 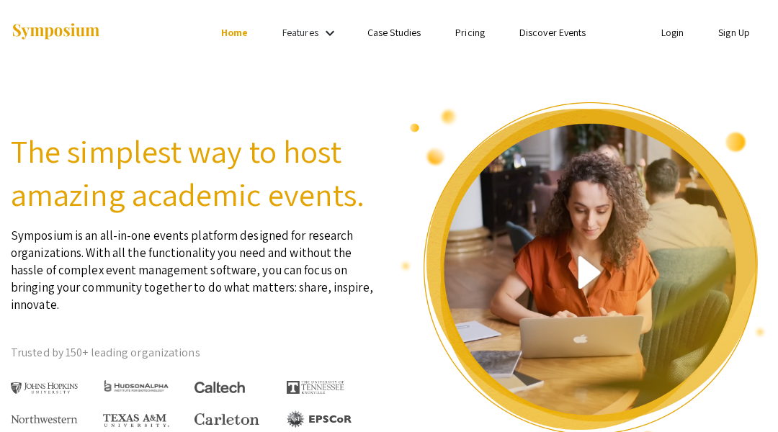 What do you see at coordinates (55, 32) in the screenshot?
I see `img: Symposium by ForagerOne` at bounding box center [55, 32].